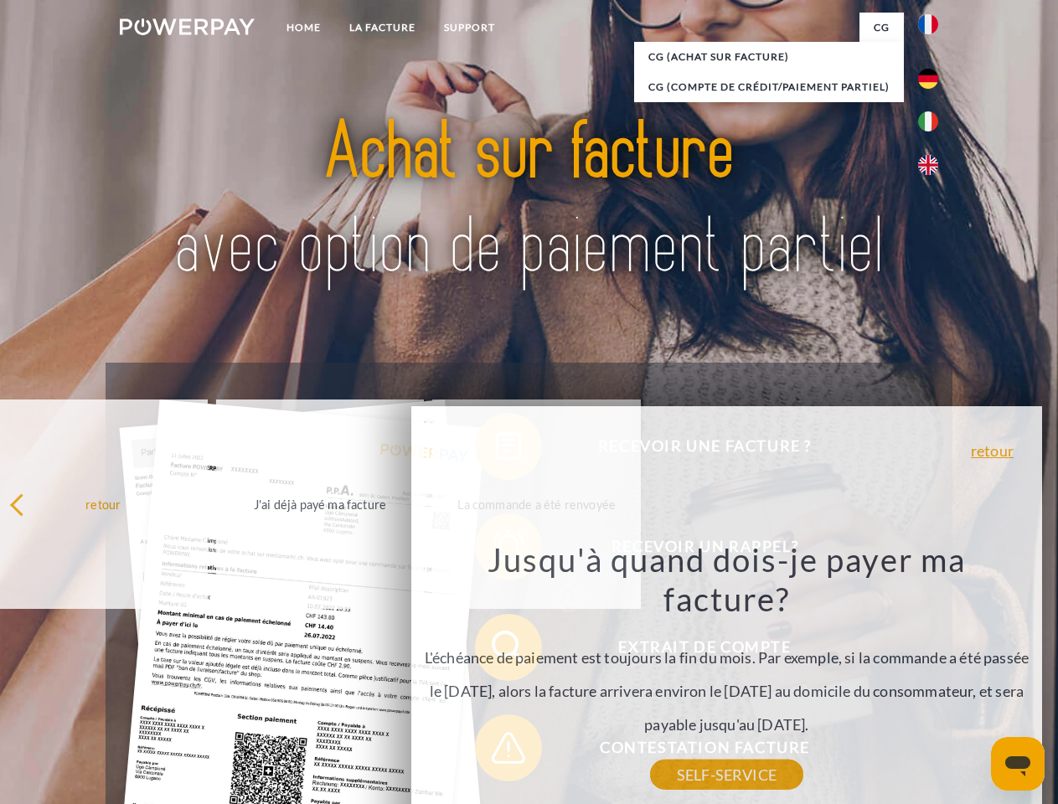  I want to click on h3: Jusqu'à quand dois-je payer ma facture?, so click(727, 580).